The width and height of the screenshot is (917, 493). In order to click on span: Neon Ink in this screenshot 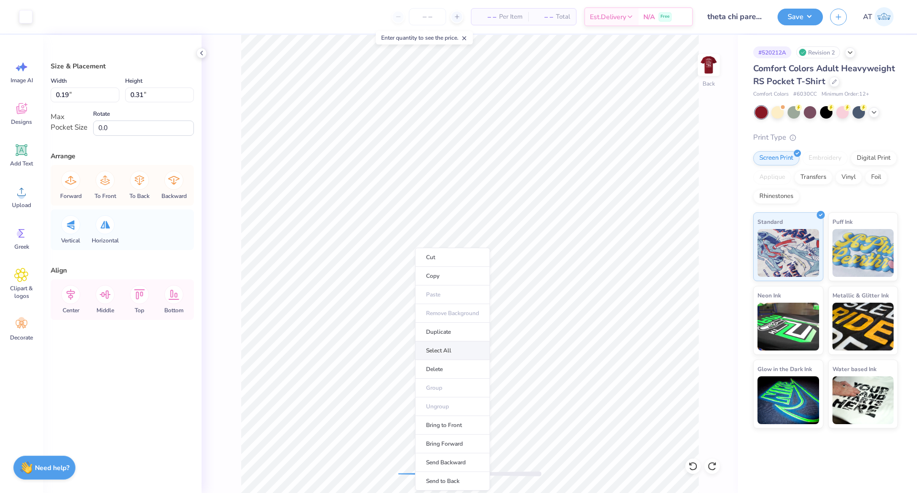, I will do `click(769, 295)`.